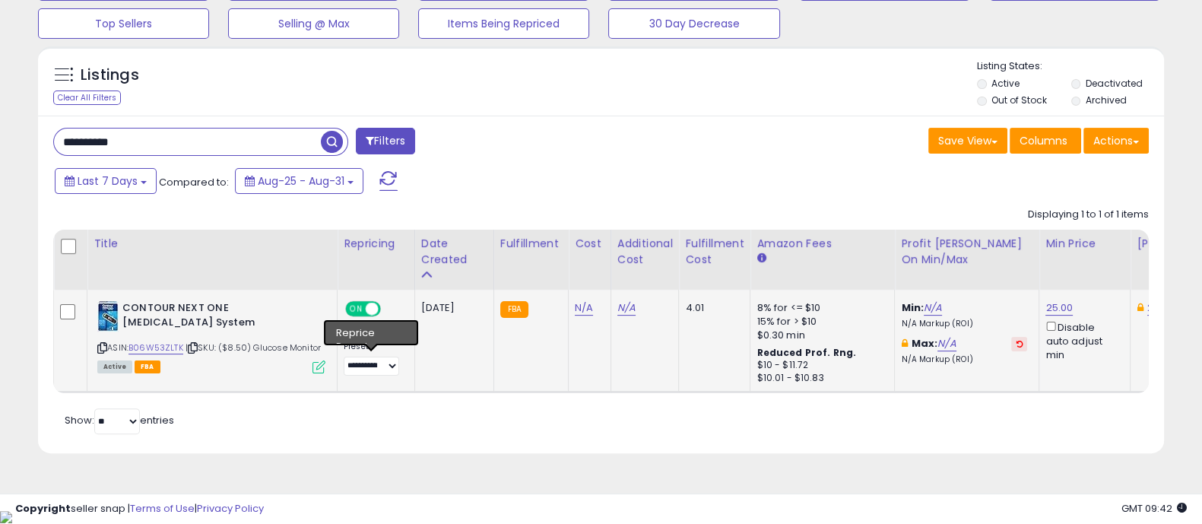 The height and width of the screenshot is (524, 1202). I want to click on button: Aug-25 - Aug-31, so click(299, 181).